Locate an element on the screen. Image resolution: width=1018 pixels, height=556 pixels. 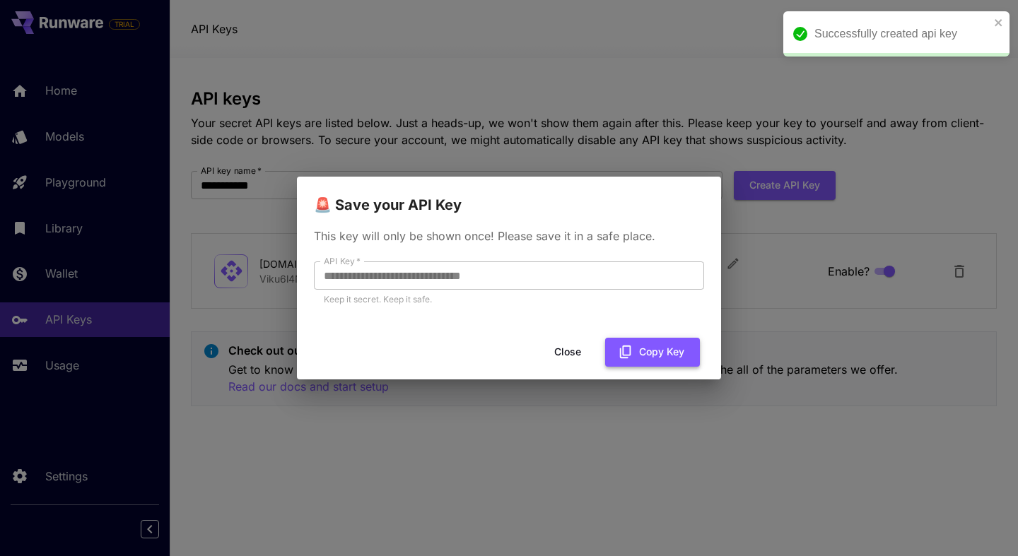
p: Keep it secret. Keep it safe. is located at coordinates (509, 300).